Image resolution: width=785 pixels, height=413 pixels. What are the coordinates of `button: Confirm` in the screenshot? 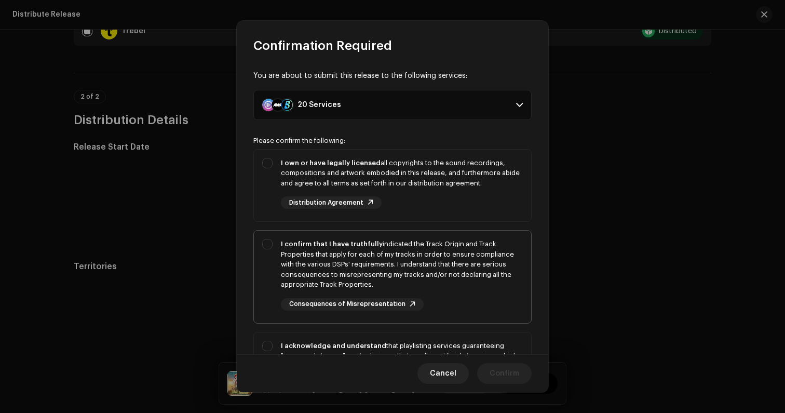 It's located at (504, 373).